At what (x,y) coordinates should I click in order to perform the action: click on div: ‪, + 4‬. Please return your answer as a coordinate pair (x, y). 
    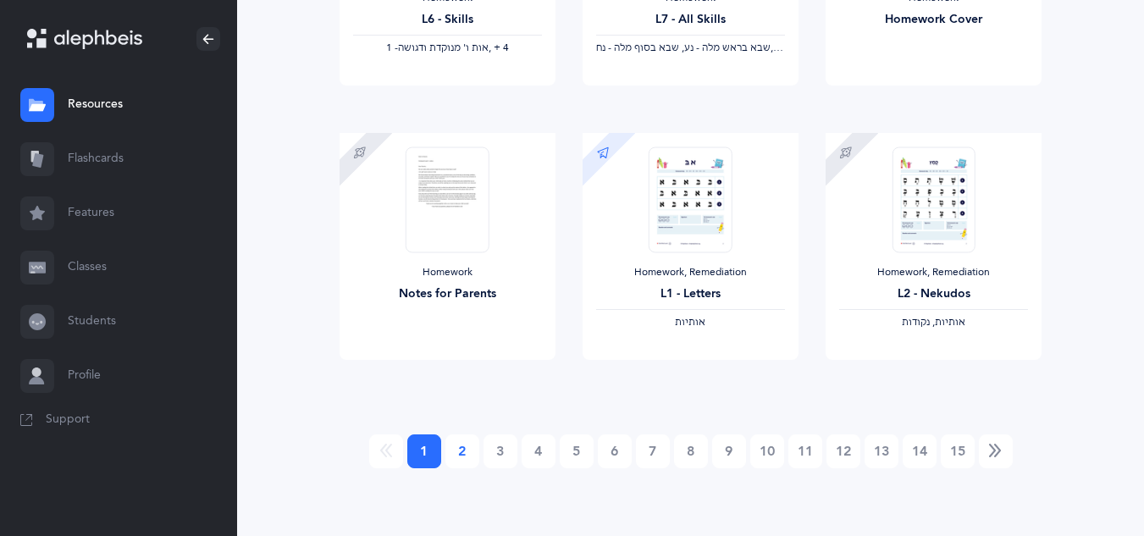
    Looking at the image, I should click on (447, 48).